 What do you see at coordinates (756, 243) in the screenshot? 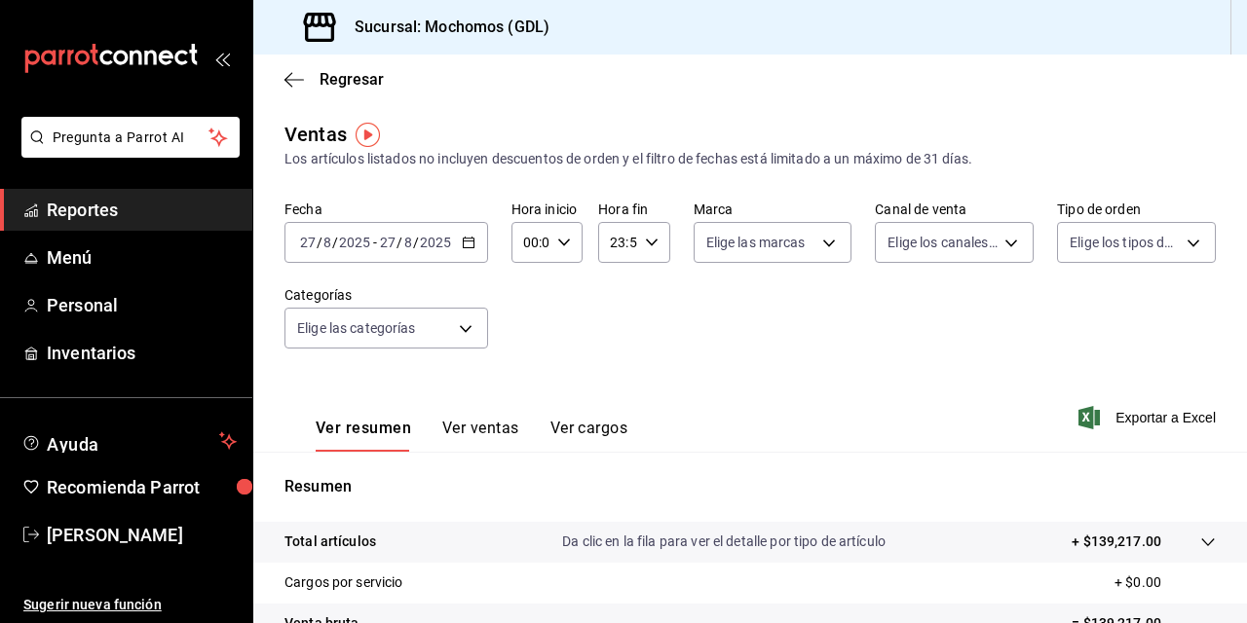
I see `span: Elige las marcas` at bounding box center [756, 243].